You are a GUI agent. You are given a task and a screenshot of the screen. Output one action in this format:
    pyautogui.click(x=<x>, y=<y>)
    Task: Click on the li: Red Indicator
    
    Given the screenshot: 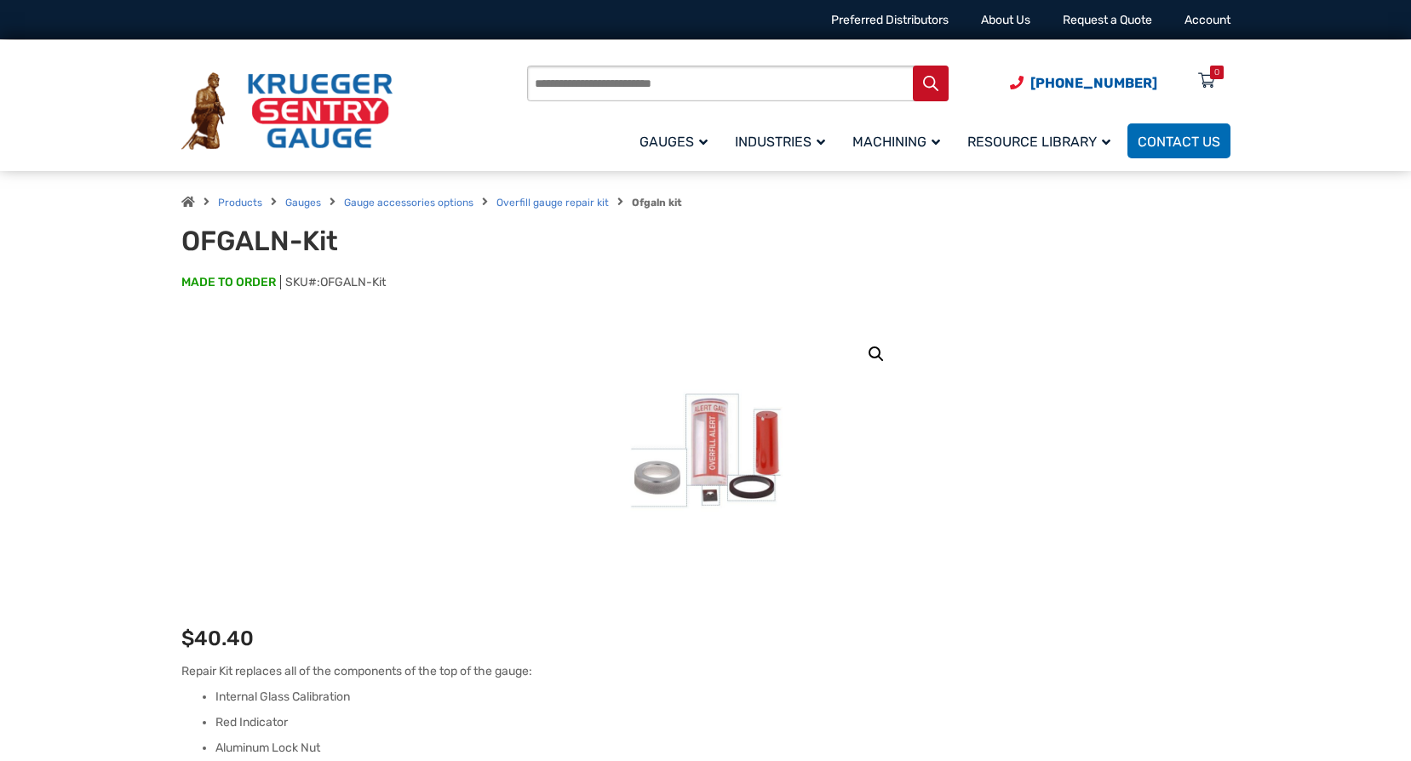 What is the action you would take?
    pyautogui.click(x=723, y=723)
    